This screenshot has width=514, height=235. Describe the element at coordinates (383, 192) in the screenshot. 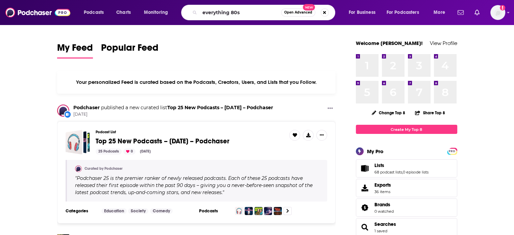

I see `span: 36 items` at that location.